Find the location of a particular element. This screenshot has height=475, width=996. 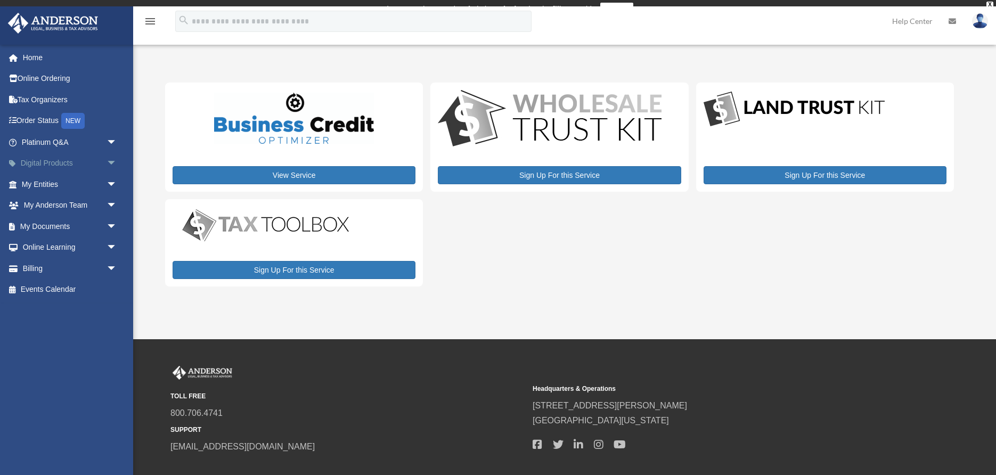

div: close is located at coordinates (990, 5).